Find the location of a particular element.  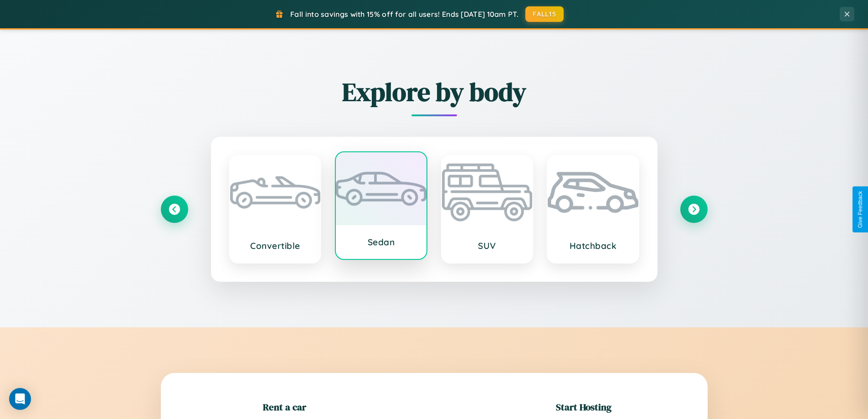

div: Give Feedback is located at coordinates (861, 209).